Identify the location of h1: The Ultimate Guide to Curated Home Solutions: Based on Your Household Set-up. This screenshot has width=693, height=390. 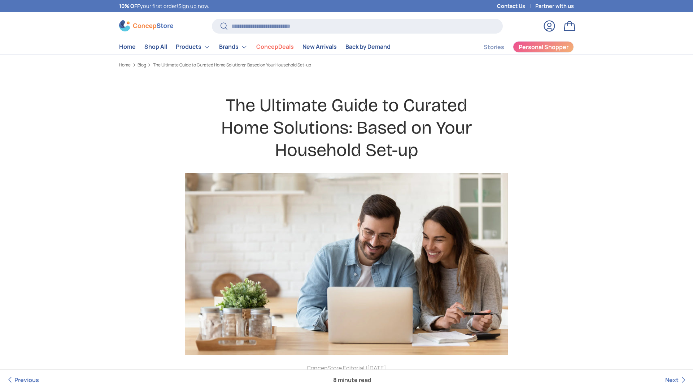
(346, 128).